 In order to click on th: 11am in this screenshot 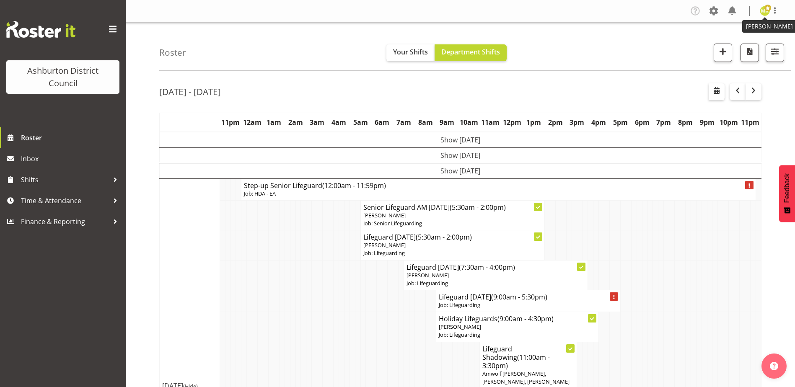, I will do `click(490, 122)`.